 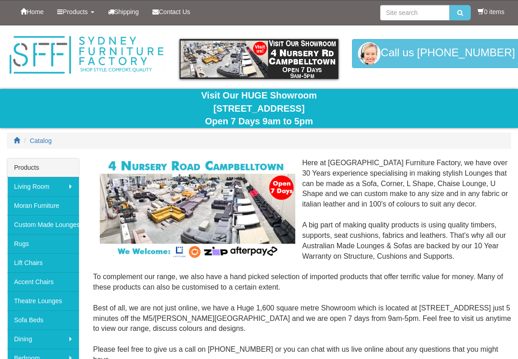 What do you see at coordinates (43, 187) in the screenshot?
I see `a: Living Room` at bounding box center [43, 187].